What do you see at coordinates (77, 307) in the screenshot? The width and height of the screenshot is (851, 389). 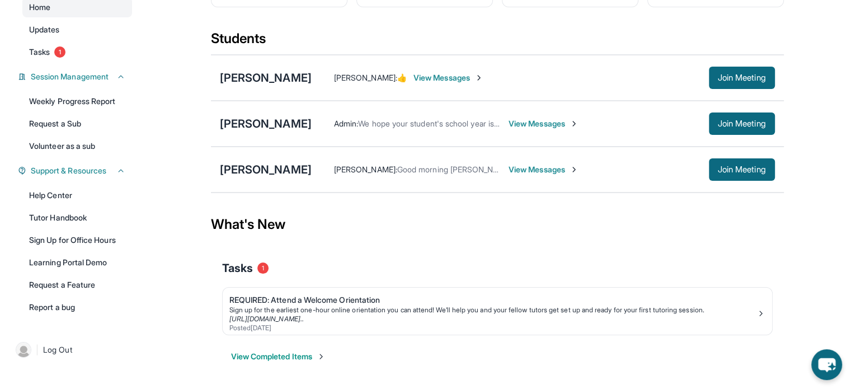 I see `a: Report a bug` at bounding box center [77, 307].